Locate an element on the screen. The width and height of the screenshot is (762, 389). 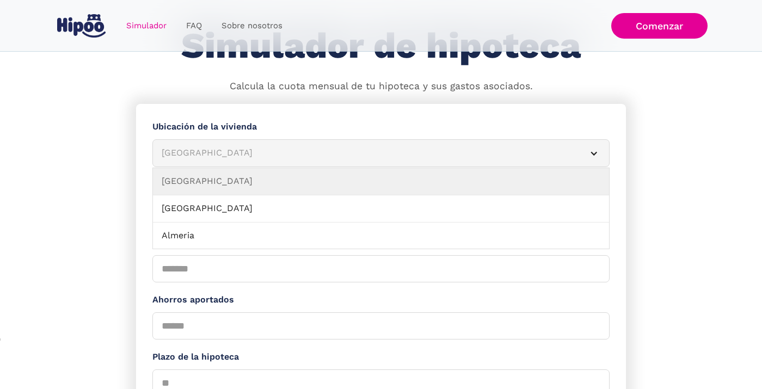
label: Ahorros aportados is located at coordinates (381, 300).